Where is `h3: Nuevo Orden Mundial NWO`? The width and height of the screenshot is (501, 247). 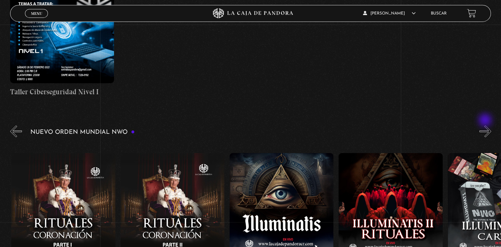 h3: Nuevo Orden Mundial NWO is located at coordinates (83, 132).